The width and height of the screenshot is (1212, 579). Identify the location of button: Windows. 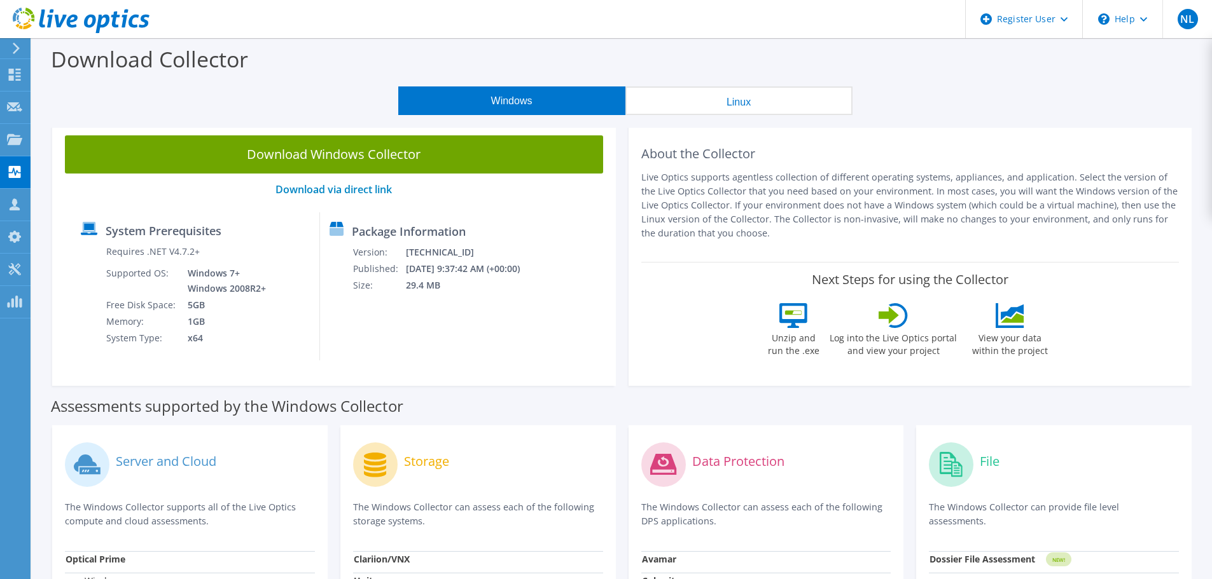
(511, 101).